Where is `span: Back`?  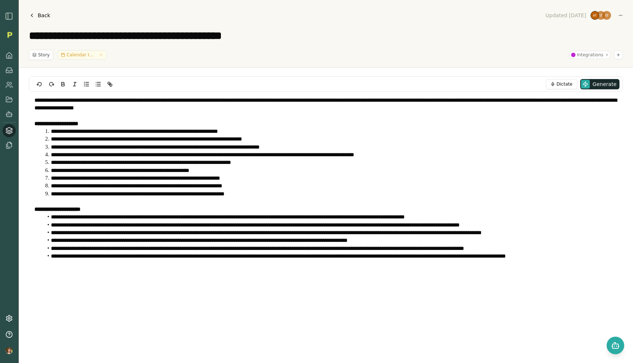 span: Back is located at coordinates (44, 15).